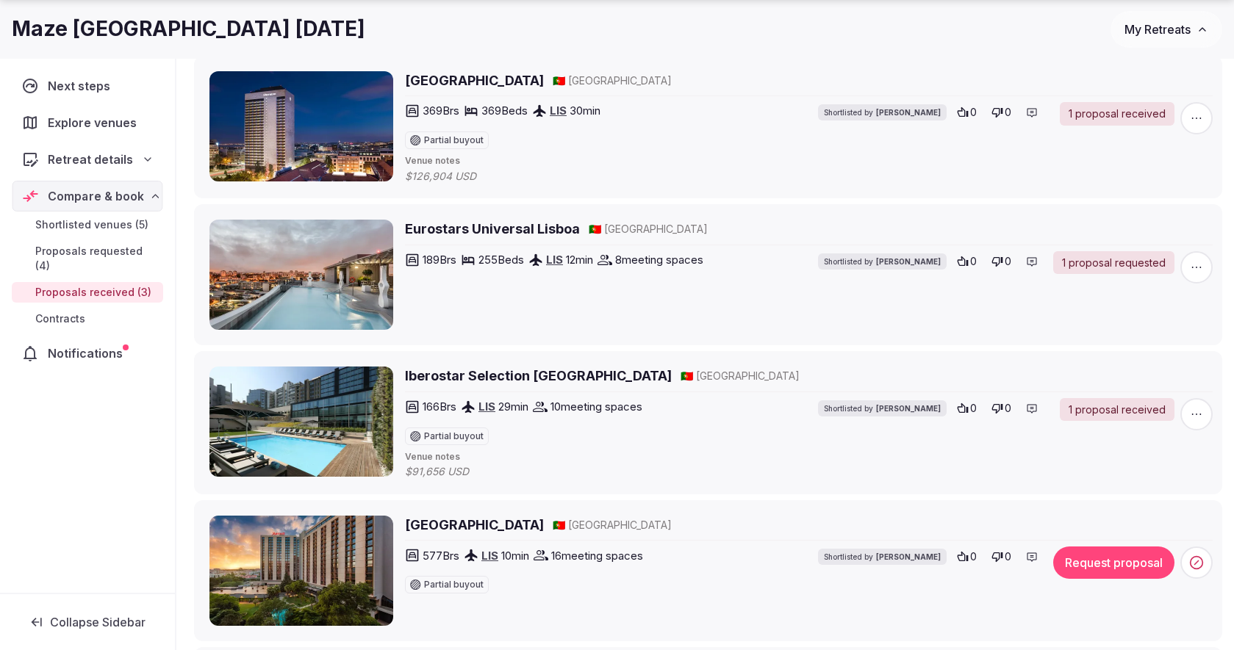 The width and height of the screenshot is (1234, 650). I want to click on span: 369 Brs, so click(441, 110).